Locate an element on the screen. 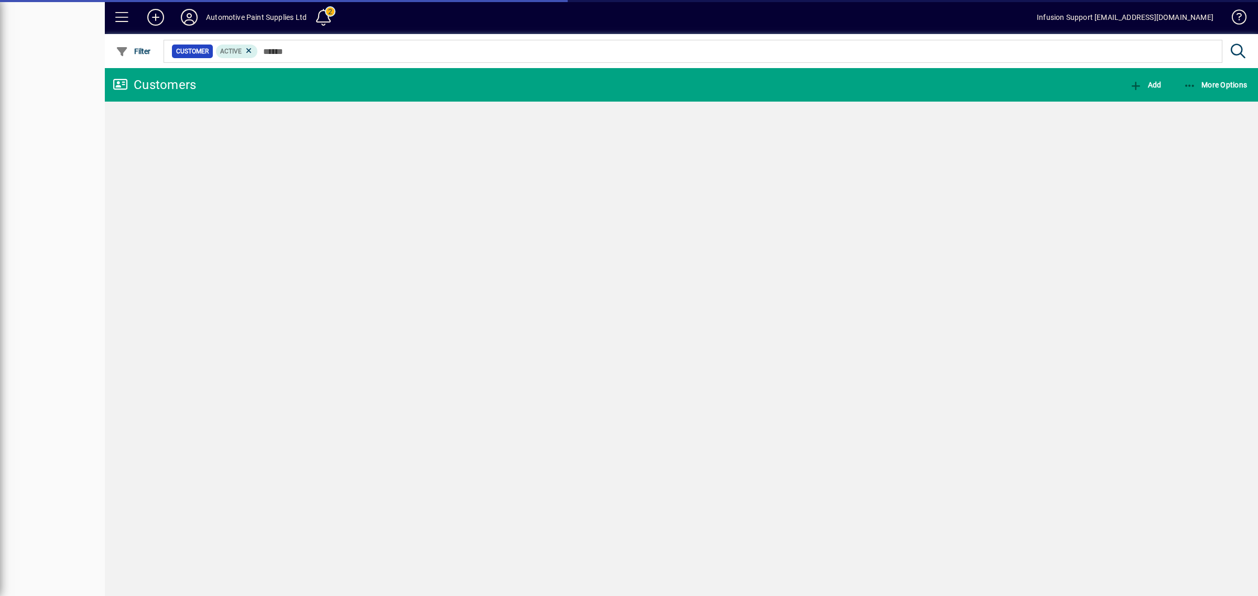  a: Knowledge Base is located at coordinates (1234, 19).